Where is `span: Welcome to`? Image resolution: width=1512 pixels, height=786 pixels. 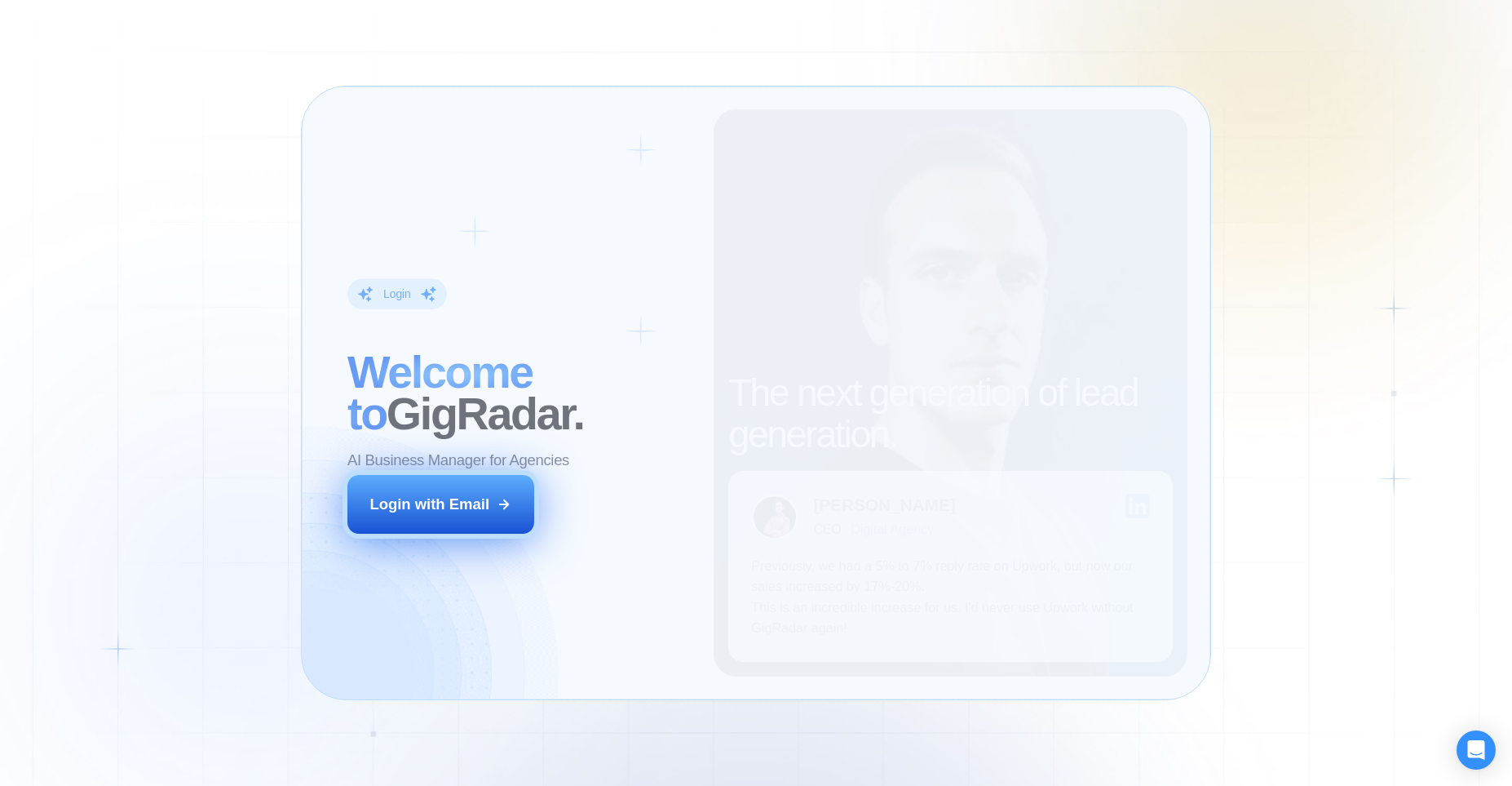
span: Welcome to is located at coordinates (440, 392).